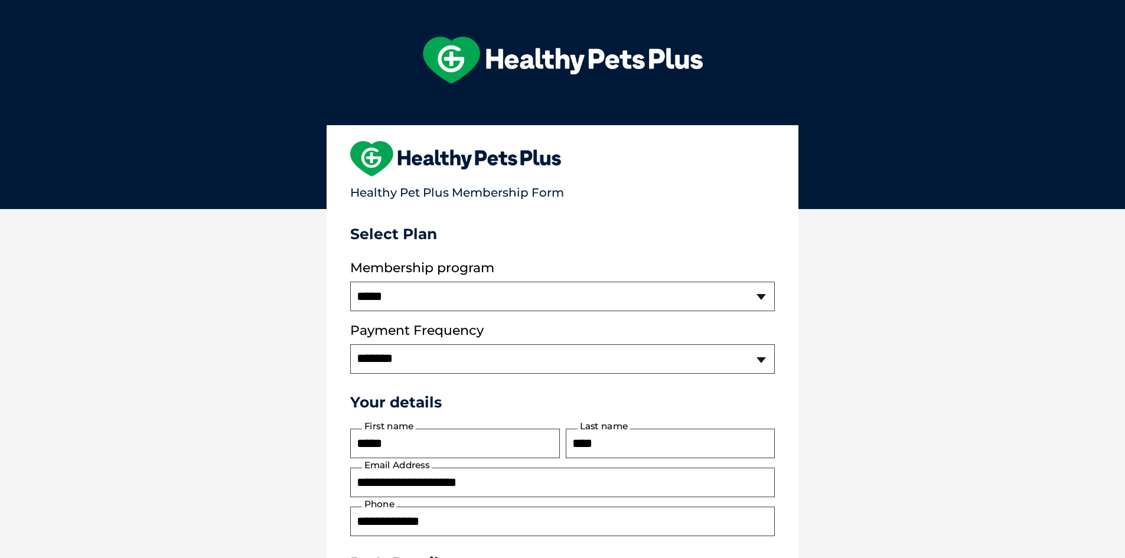  What do you see at coordinates (562, 190) in the screenshot?
I see `p: Healthy Pet Plus Membership Form` at bounding box center [562, 190].